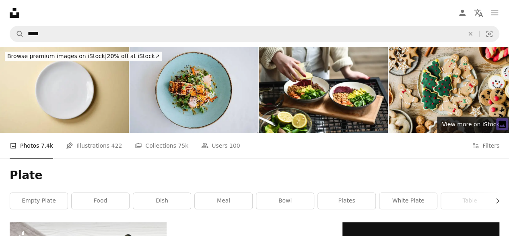 The width and height of the screenshot is (509, 236). What do you see at coordinates (495, 201) in the screenshot?
I see `button: scroll list to the right` at bounding box center [495, 201].